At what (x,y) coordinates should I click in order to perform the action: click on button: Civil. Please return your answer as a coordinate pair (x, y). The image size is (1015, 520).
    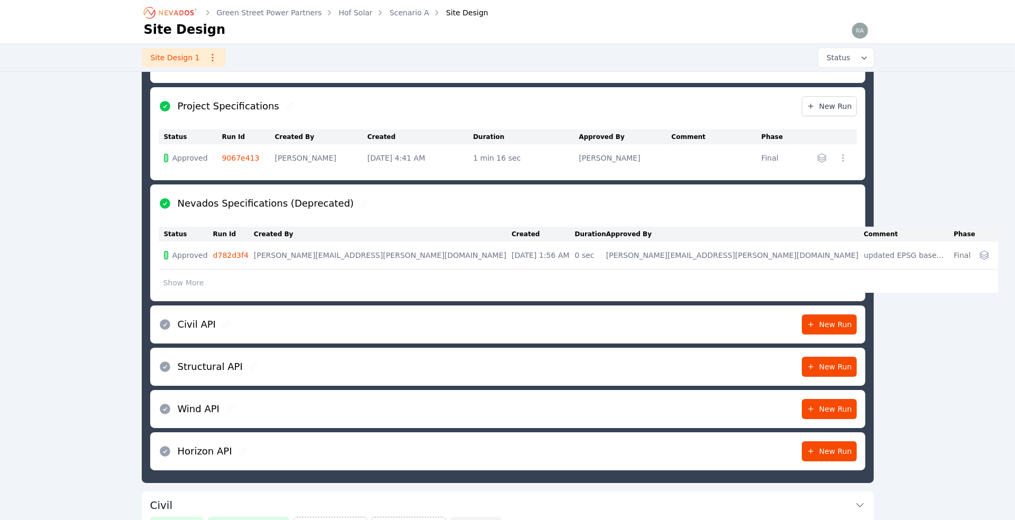
    Looking at the image, I should click on (508, 504).